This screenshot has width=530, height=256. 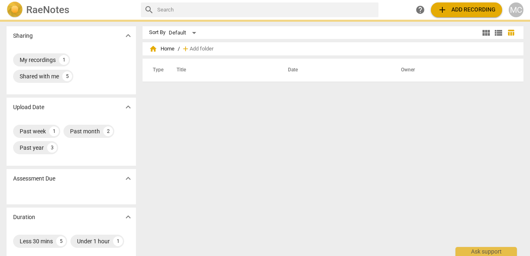 What do you see at coordinates (23, 36) in the screenshot?
I see `p: Sharing` at bounding box center [23, 36].